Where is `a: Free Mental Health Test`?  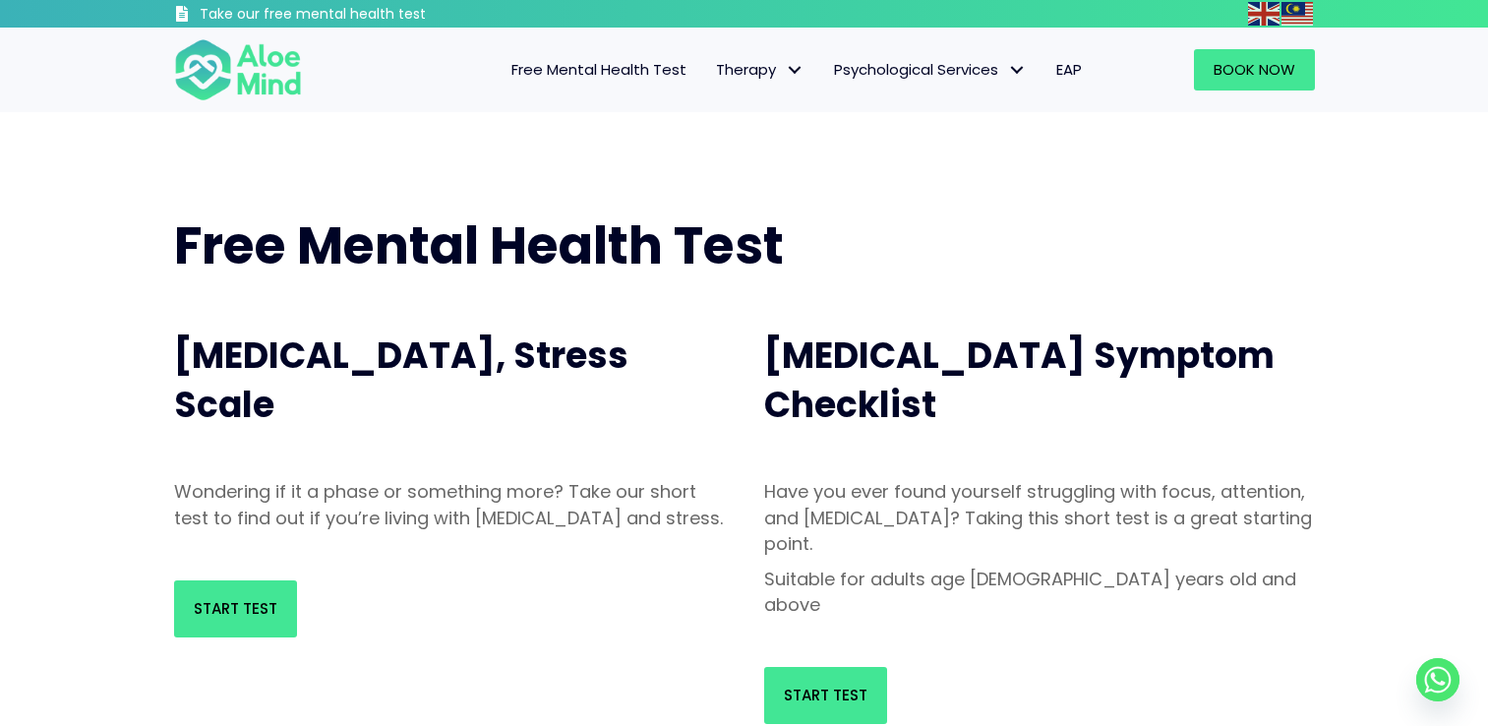 a: Free Mental Health Test is located at coordinates (599, 70).